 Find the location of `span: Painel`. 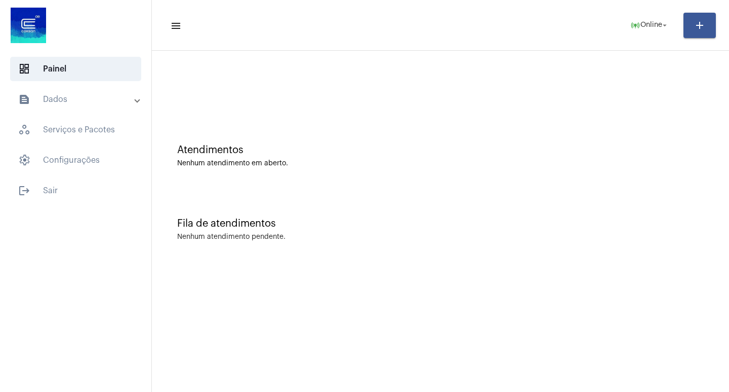

span: Painel is located at coordinates (75, 69).